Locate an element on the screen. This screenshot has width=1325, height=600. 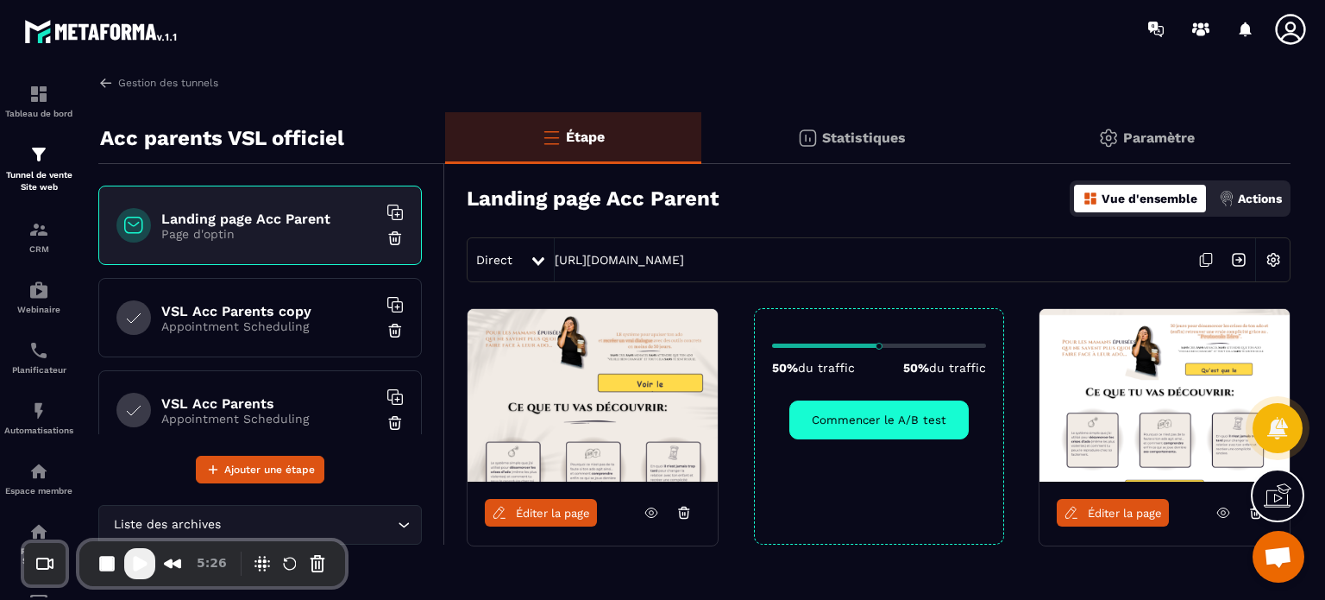
p: Tunnel de vente Site web is located at coordinates (39, 181).